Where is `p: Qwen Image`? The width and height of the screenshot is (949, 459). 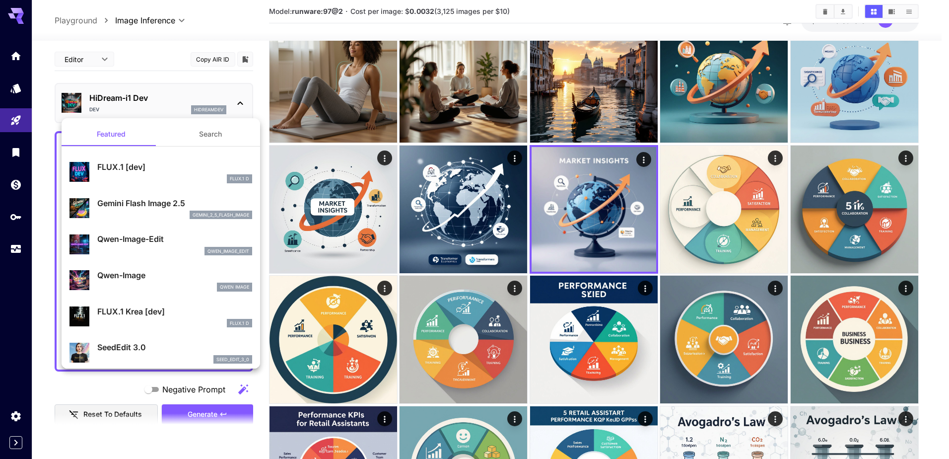 p: Qwen Image is located at coordinates (234, 287).